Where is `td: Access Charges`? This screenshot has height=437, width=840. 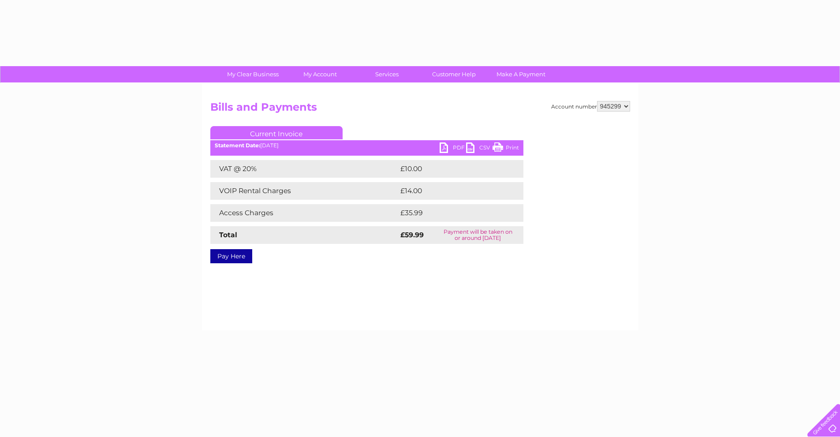
td: Access Charges is located at coordinates (304, 213).